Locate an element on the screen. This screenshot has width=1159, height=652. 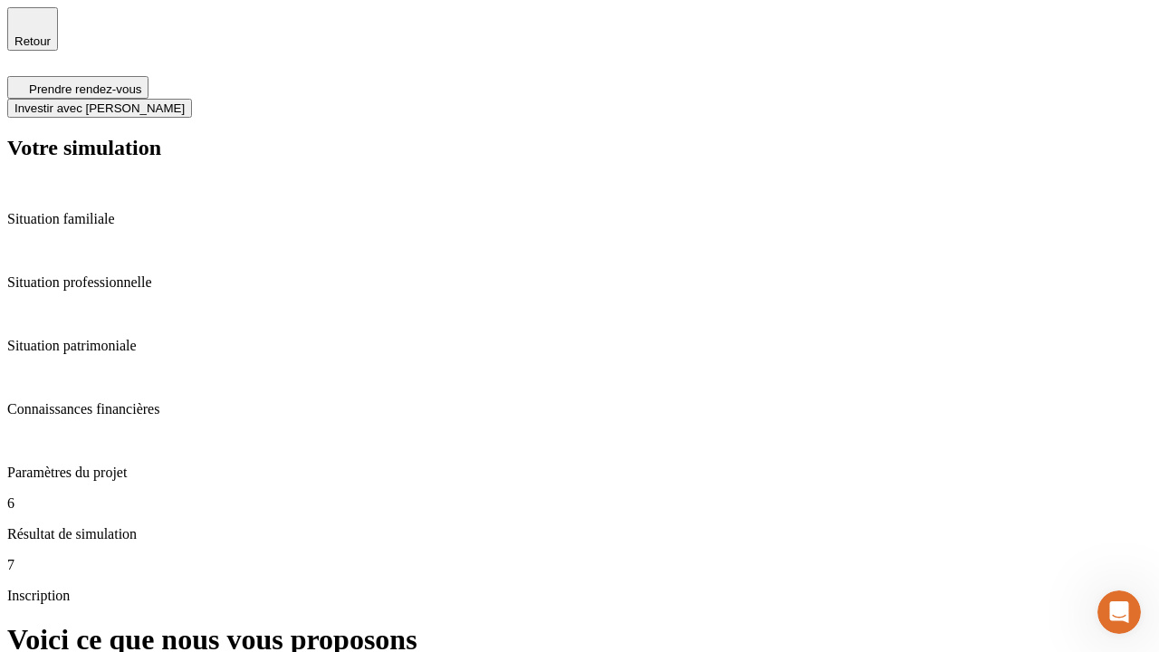
p: Situation patrimoniale is located at coordinates (580, 346).